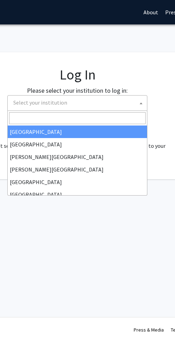 The height and width of the screenshot is (342, 175). What do you see at coordinates (77, 118) in the screenshot?
I see `input: Search` at bounding box center [77, 118].